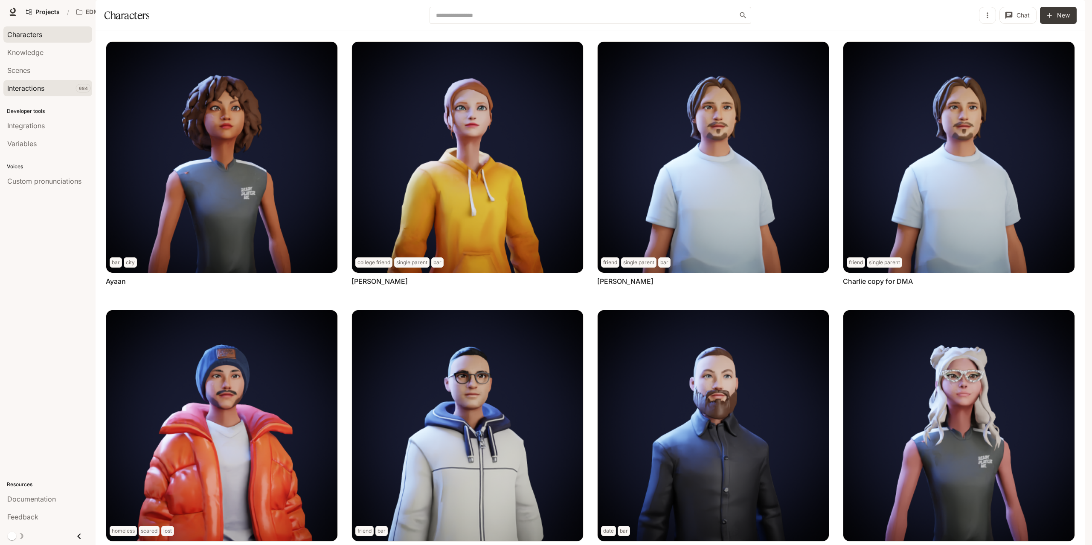 The height and width of the screenshot is (545, 1092). What do you see at coordinates (222, 426) in the screenshot?
I see `img: Frank` at bounding box center [222, 426].